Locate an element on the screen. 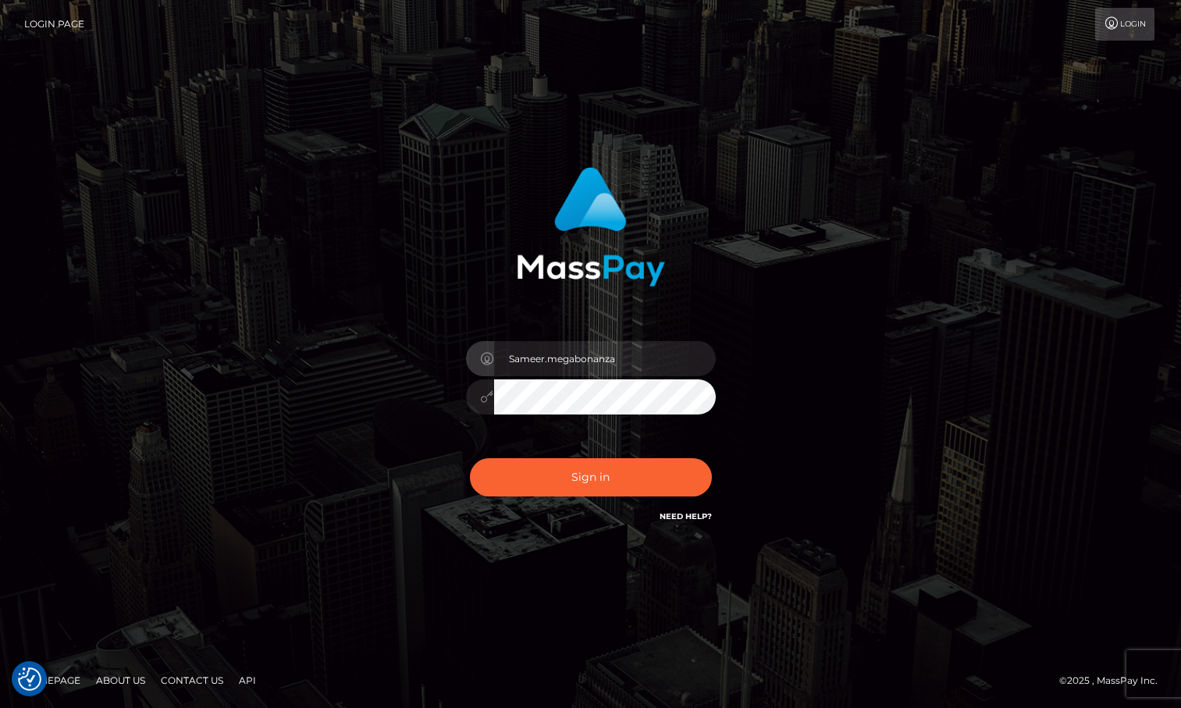 This screenshot has height=708, width=1181. a: Homepage is located at coordinates (52, 680).